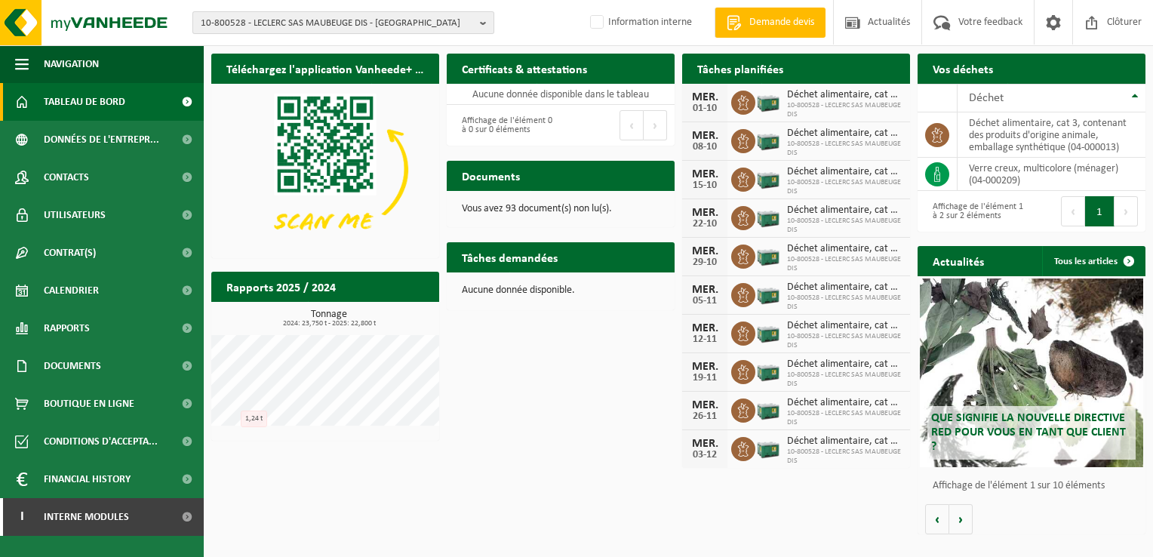 The image size is (1153, 557). Describe the element at coordinates (705, 301) in the screenshot. I see `div: 05-11` at that location.